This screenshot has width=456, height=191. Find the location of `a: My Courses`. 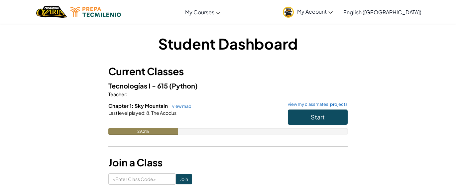

a: My Courses is located at coordinates (203, 12).